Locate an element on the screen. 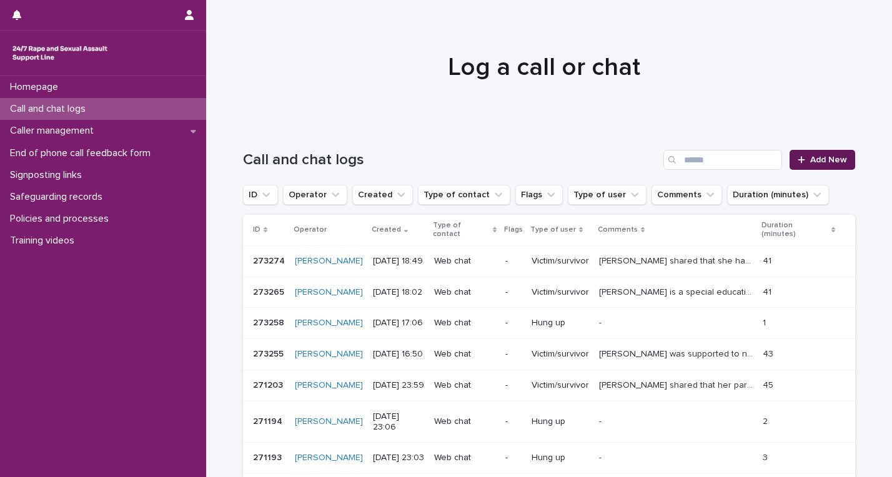 This screenshot has height=477, width=892. button: Comments is located at coordinates (687, 195).